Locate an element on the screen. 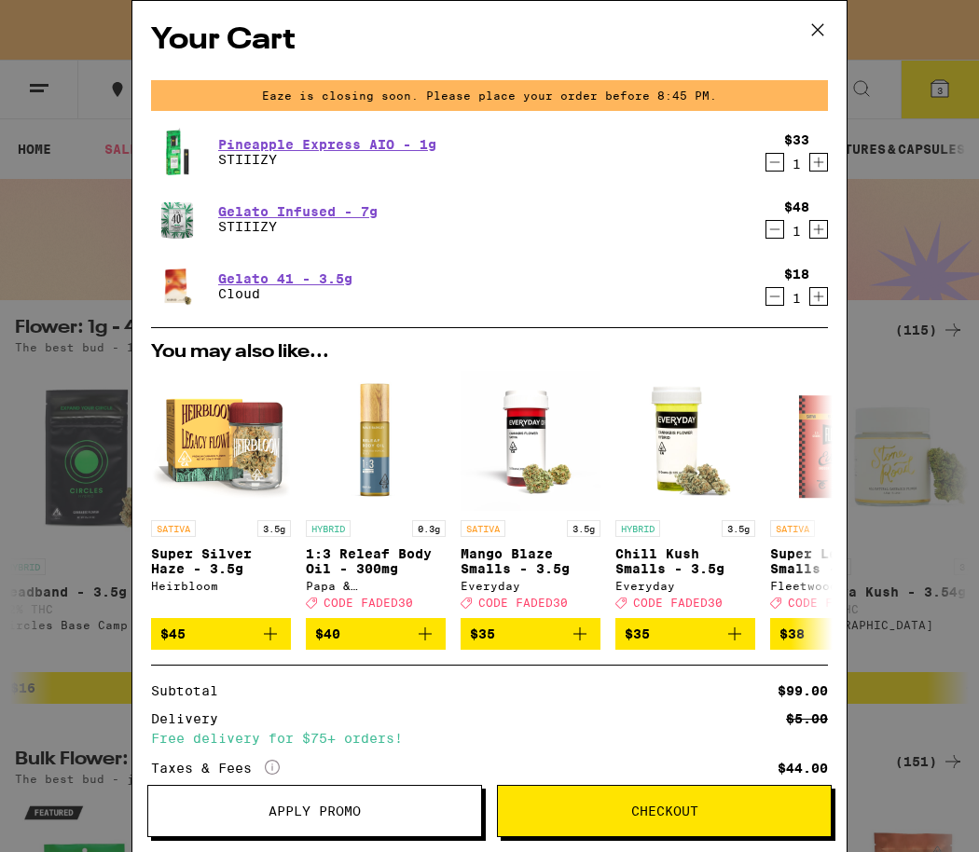 The width and height of the screenshot is (979, 852). img: Cloud - Gelato 41 - 3.5g is located at coordinates (177, 286).